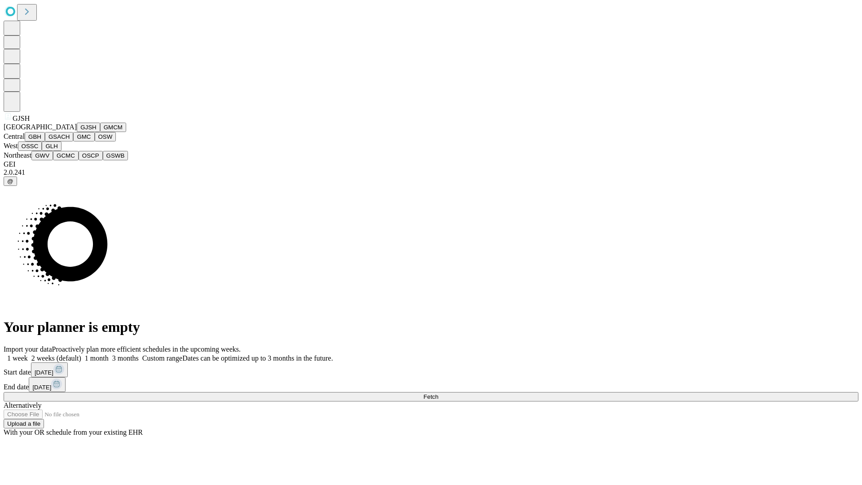 Image resolution: width=862 pixels, height=485 pixels. What do you see at coordinates (431, 369) in the screenshot?
I see `div: Start date` at bounding box center [431, 369].